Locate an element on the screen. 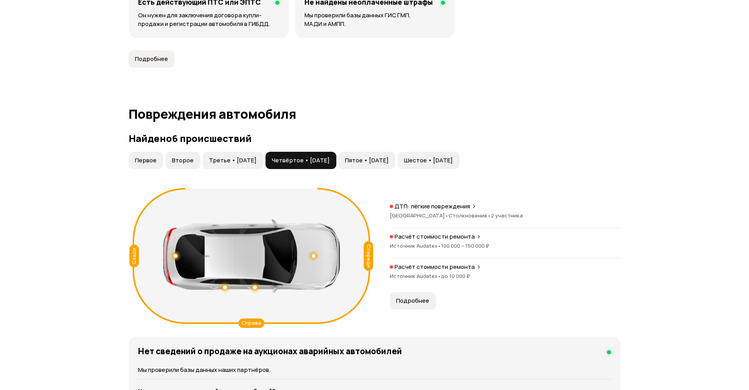 Image resolution: width=749 pixels, height=390 pixels. span: 2 участника is located at coordinates (507, 216).